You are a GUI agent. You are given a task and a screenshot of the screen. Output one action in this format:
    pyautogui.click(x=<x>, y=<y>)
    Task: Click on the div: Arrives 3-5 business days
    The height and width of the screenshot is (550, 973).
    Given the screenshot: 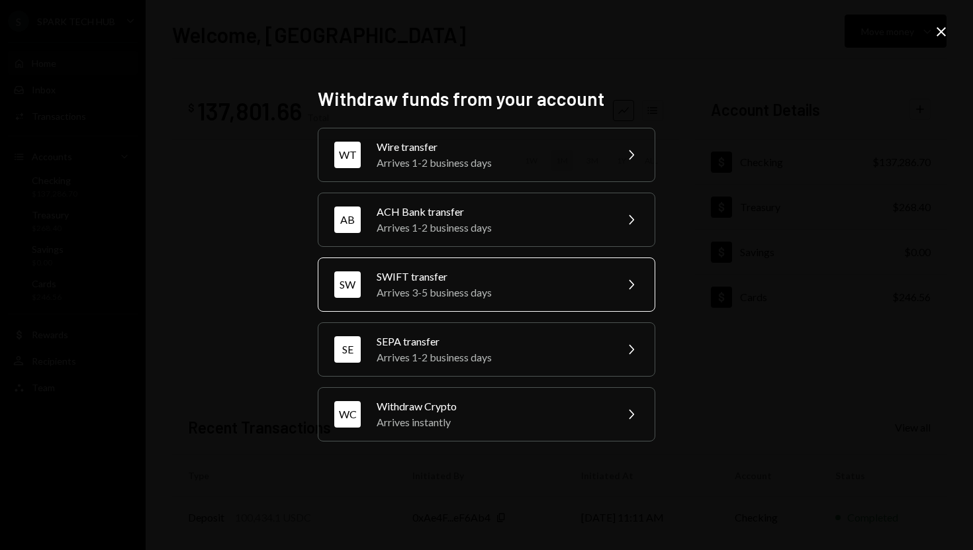 What is the action you would take?
    pyautogui.click(x=492, y=292)
    